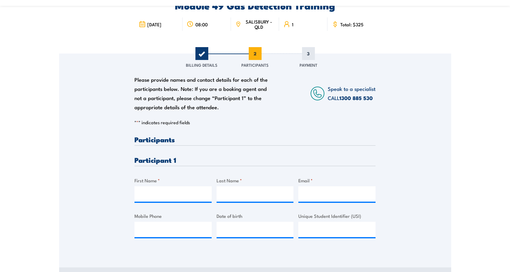  Describe the element at coordinates (255, 180) in the screenshot. I see `label: Last Name` at that location.